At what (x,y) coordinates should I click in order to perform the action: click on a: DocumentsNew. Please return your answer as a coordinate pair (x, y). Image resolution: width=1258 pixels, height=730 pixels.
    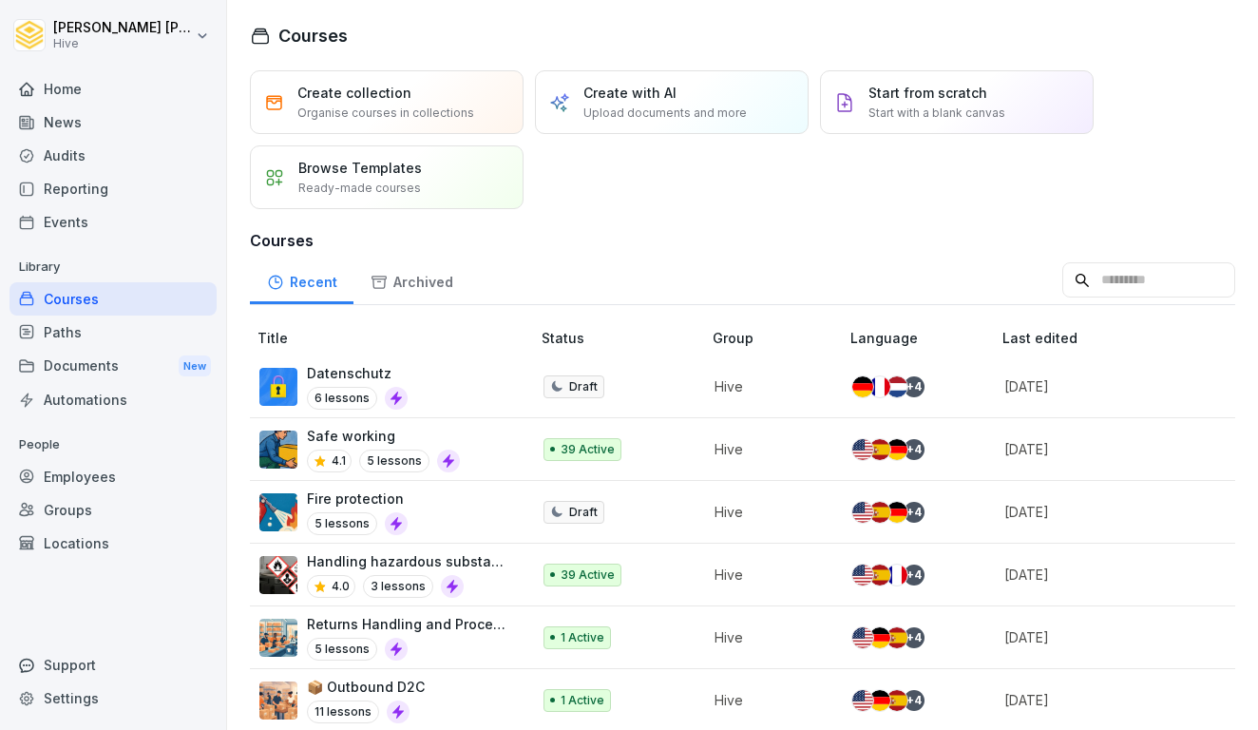
    Looking at the image, I should click on (113, 366).